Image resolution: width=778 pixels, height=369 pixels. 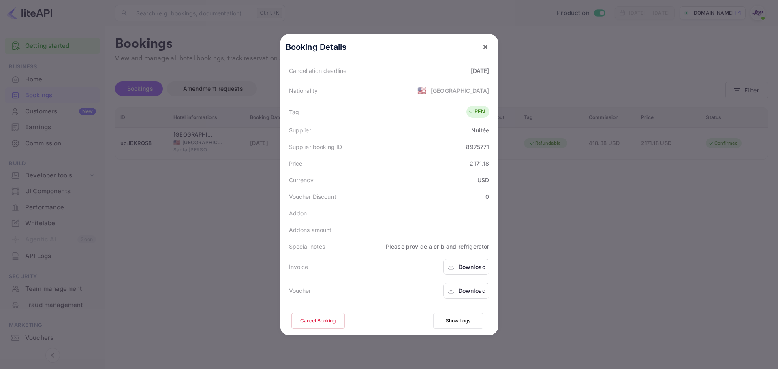 I want to click on div: USD, so click(x=483, y=180).